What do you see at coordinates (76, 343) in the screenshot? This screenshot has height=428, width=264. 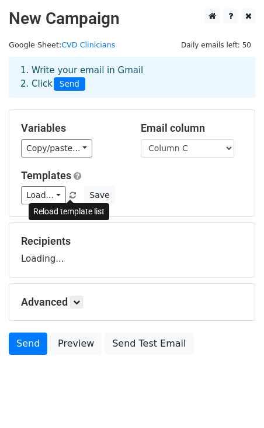 I see `a: Preview` at bounding box center [76, 343].